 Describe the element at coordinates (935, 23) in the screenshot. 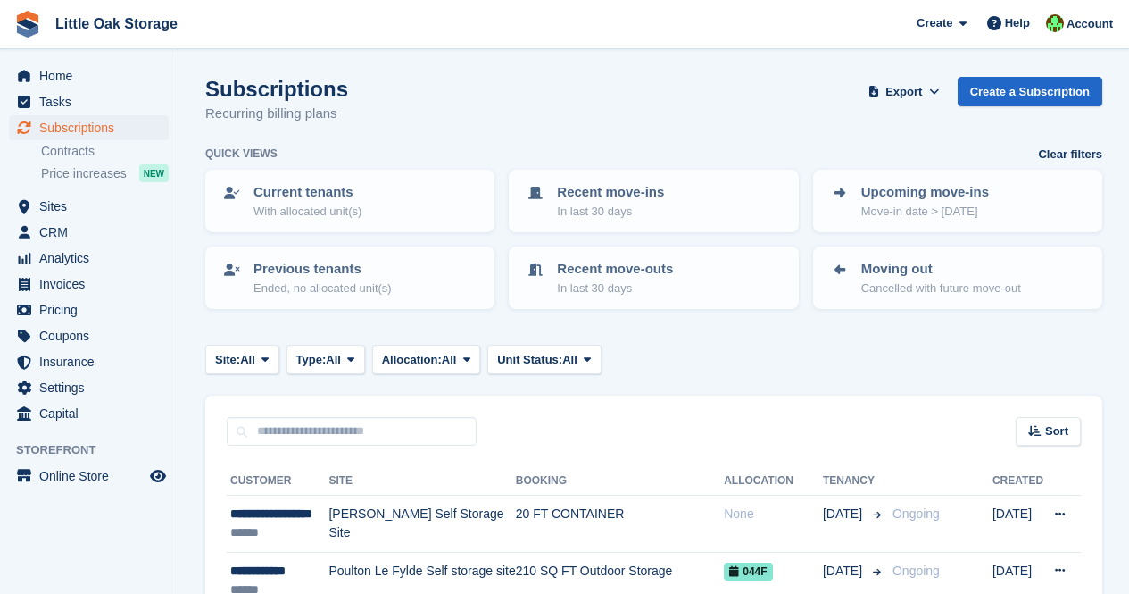

I see `span: Create` at that location.